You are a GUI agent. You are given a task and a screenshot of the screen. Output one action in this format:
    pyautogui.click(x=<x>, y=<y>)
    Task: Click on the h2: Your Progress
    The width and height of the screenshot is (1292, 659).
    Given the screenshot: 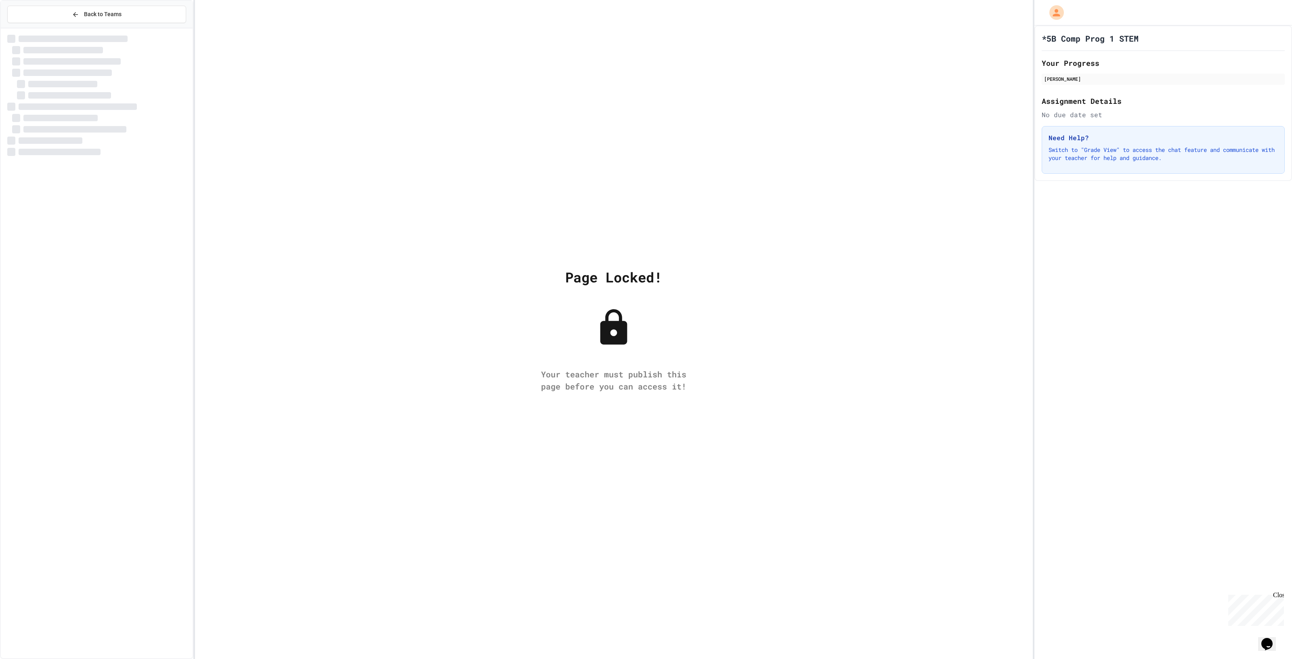 What is the action you would take?
    pyautogui.click(x=1163, y=63)
    